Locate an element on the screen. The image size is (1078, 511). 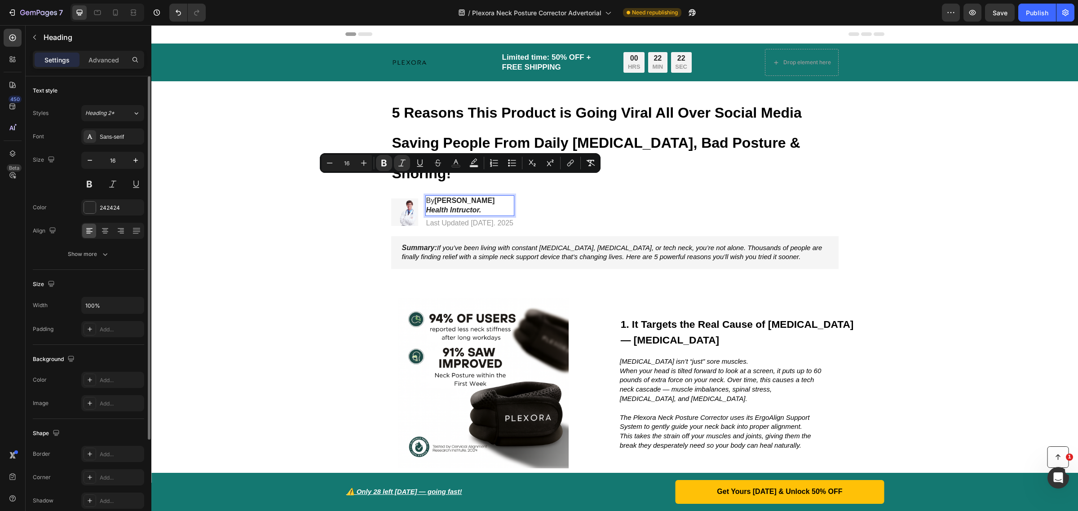
strong: 5 Reasons This Product is Going Viral All Over Social Media Saving People From Daily [MEDICAL_DAT... is located at coordinates (445, 118).